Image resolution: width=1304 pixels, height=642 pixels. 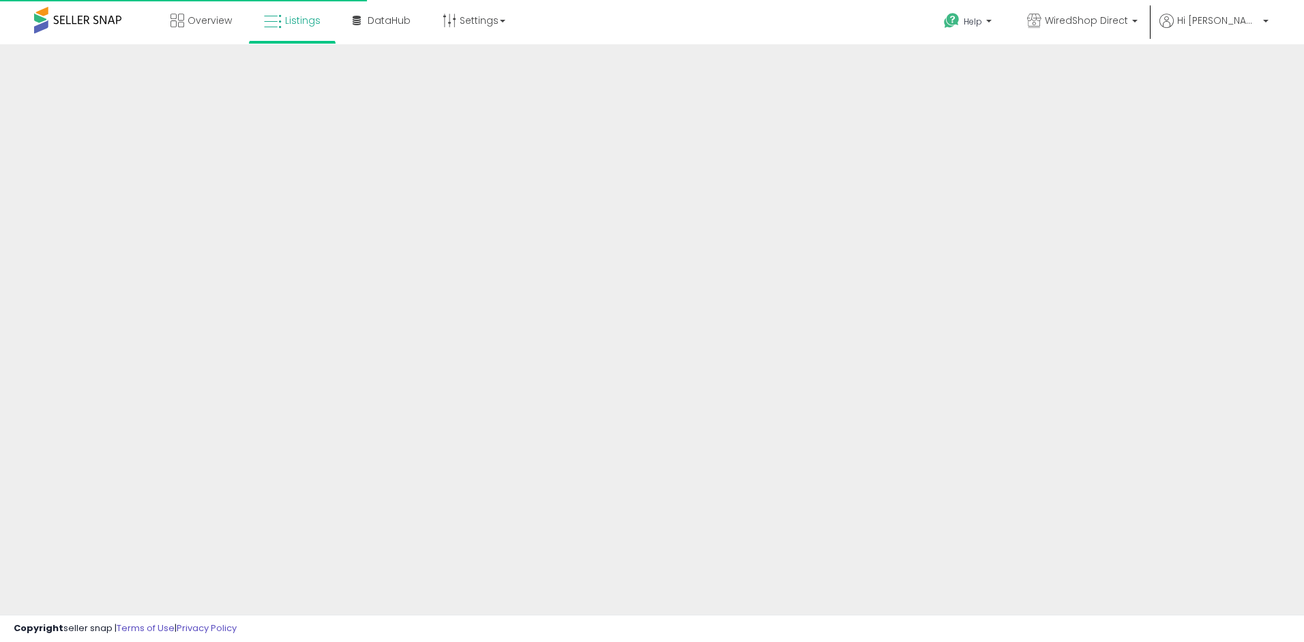 I want to click on a: Help, so click(x=969, y=23).